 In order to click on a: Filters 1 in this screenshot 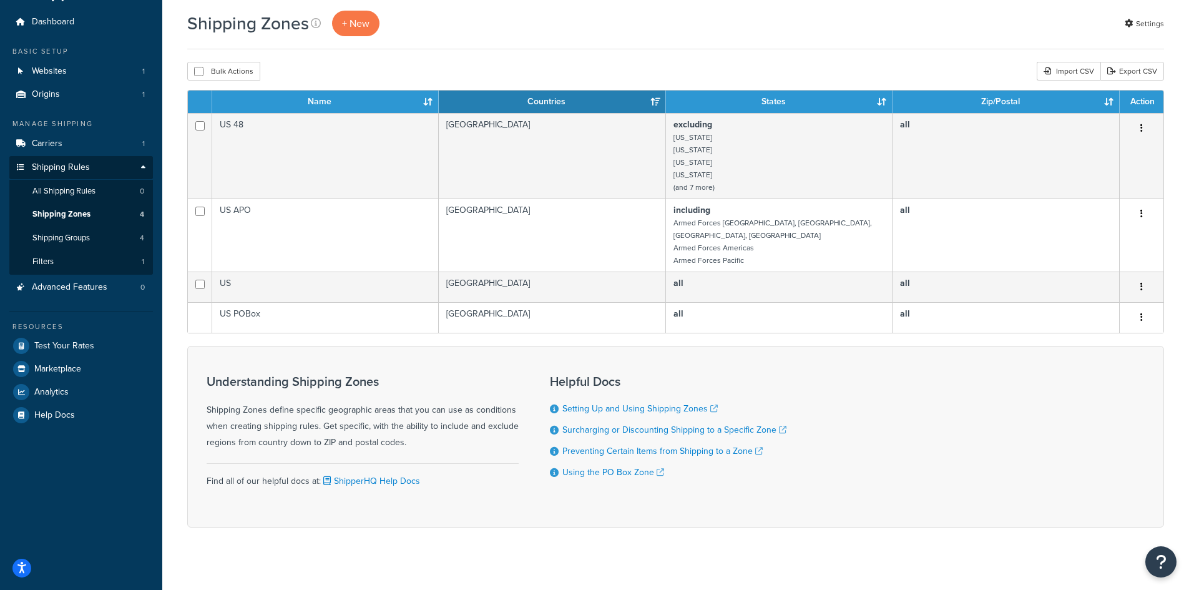, I will do `click(81, 262)`.